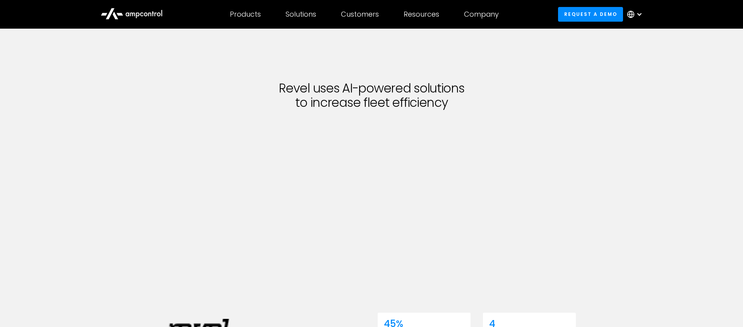 The image size is (743, 327). I want to click on a: Request a demo, so click(591, 14).